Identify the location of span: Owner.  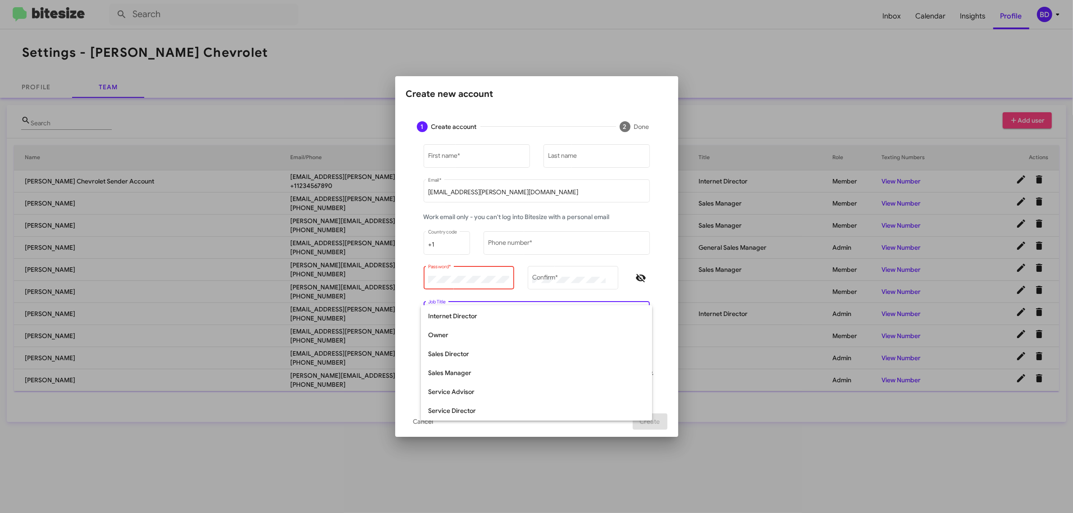
(536, 335).